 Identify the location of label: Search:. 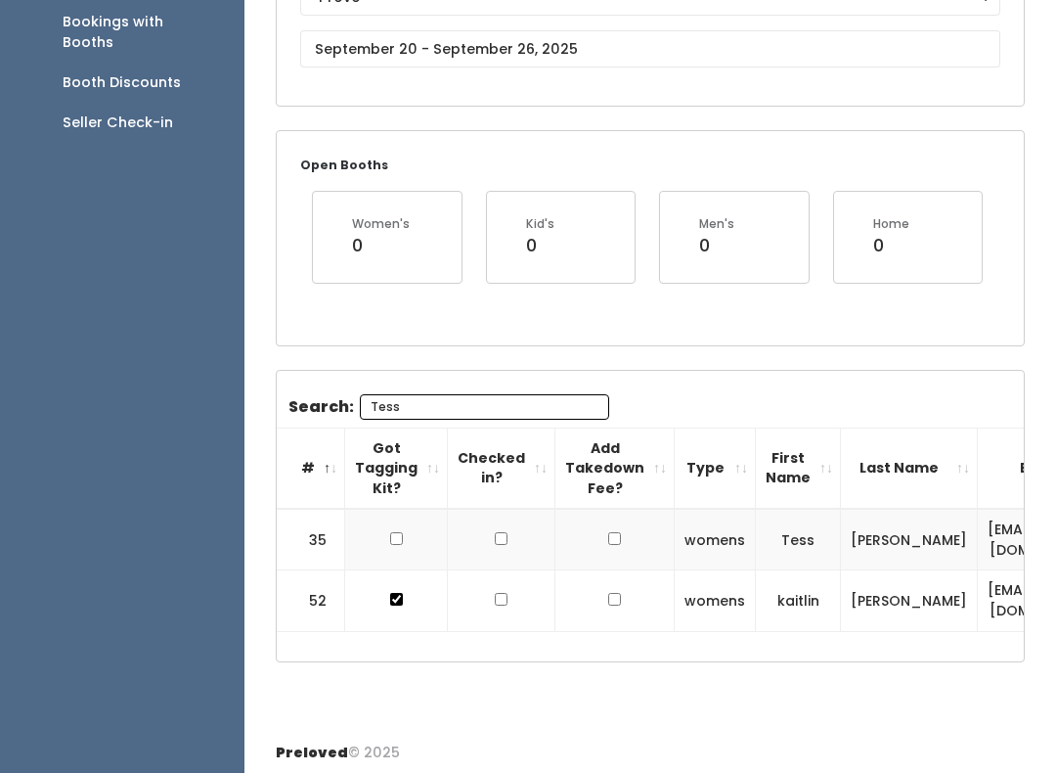
(449, 407).